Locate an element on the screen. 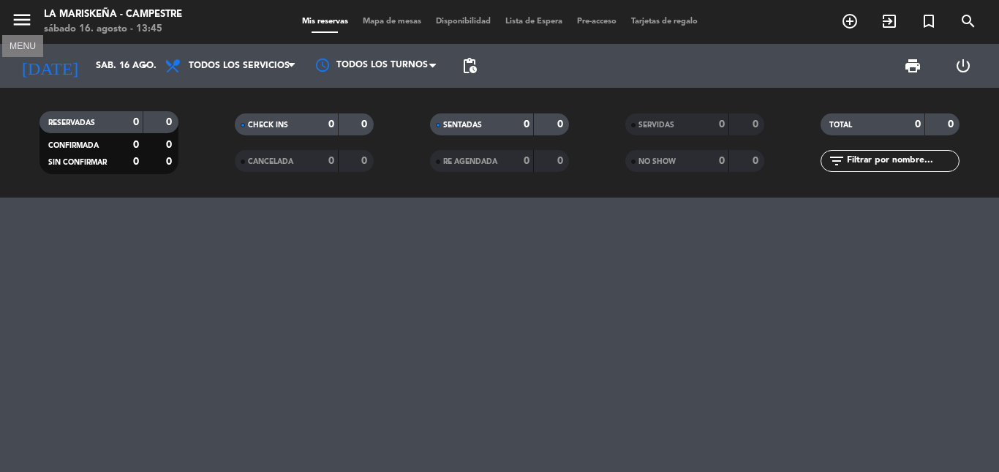  span: Tarjetas de regalo is located at coordinates (664, 21).